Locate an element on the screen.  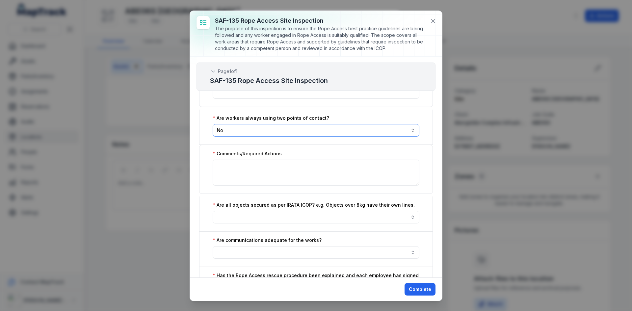
input: :r6n:-form-item-label is located at coordinates (316, 93).